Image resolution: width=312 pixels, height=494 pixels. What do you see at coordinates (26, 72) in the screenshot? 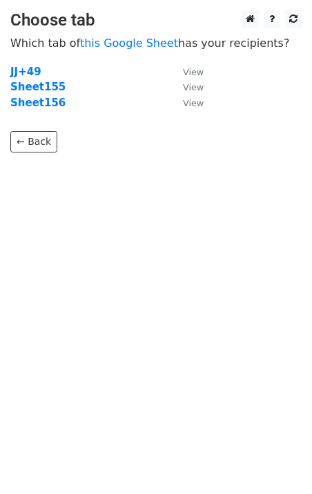
I see `strong: JJ+49` at bounding box center [26, 72].